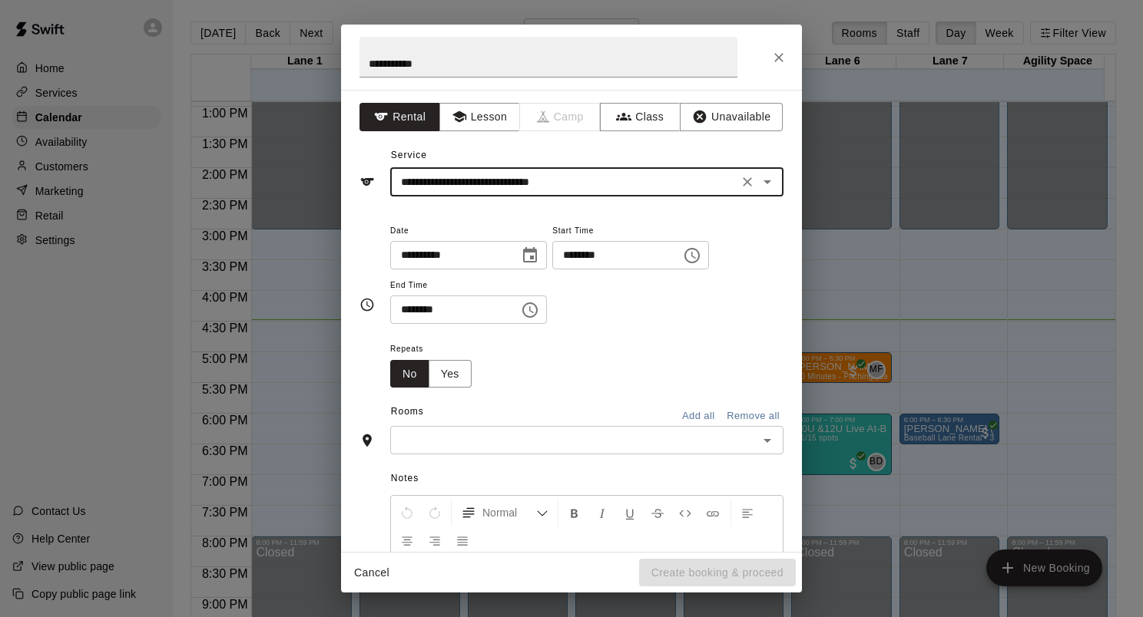 The image size is (1143, 617). What do you see at coordinates (479, 117) in the screenshot?
I see `button: Lesson` at bounding box center [479, 117].